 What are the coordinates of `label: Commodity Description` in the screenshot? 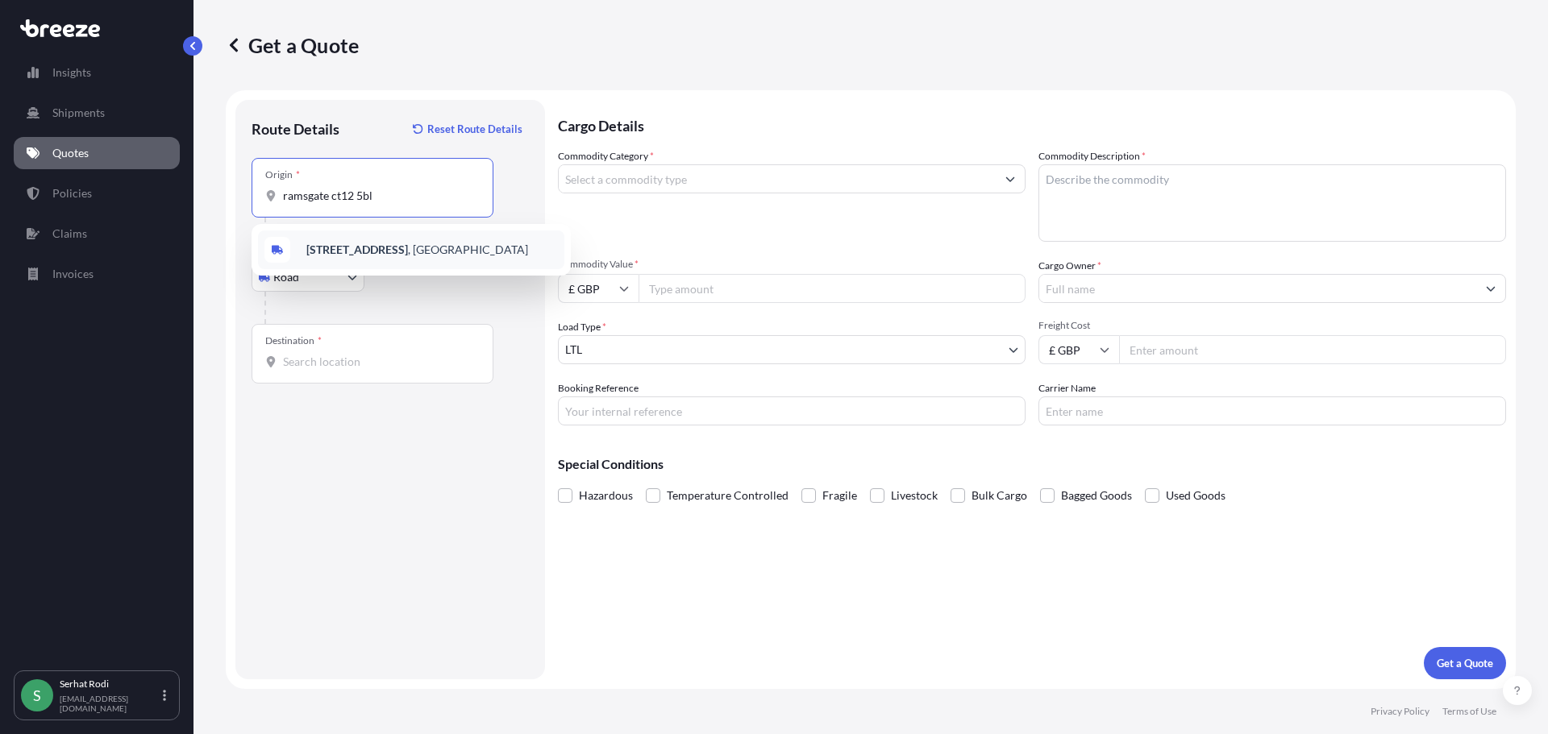 It's located at (1091, 156).